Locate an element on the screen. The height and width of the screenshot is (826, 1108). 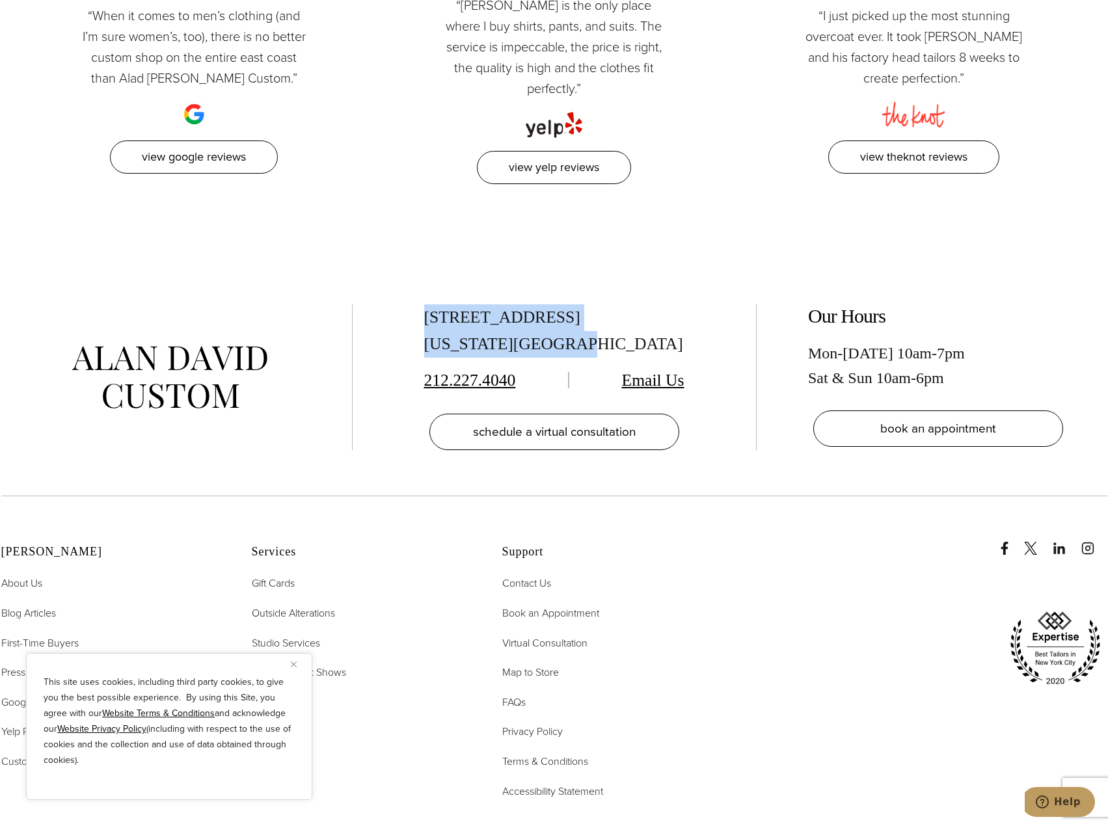
a: Accessibility Statement is located at coordinates (552, 792).